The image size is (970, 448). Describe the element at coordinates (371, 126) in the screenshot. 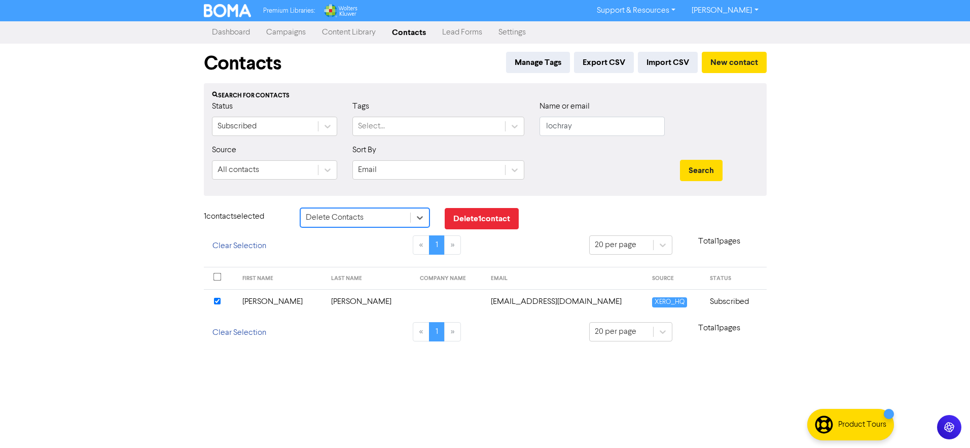

I see `div: Select...` at that location.